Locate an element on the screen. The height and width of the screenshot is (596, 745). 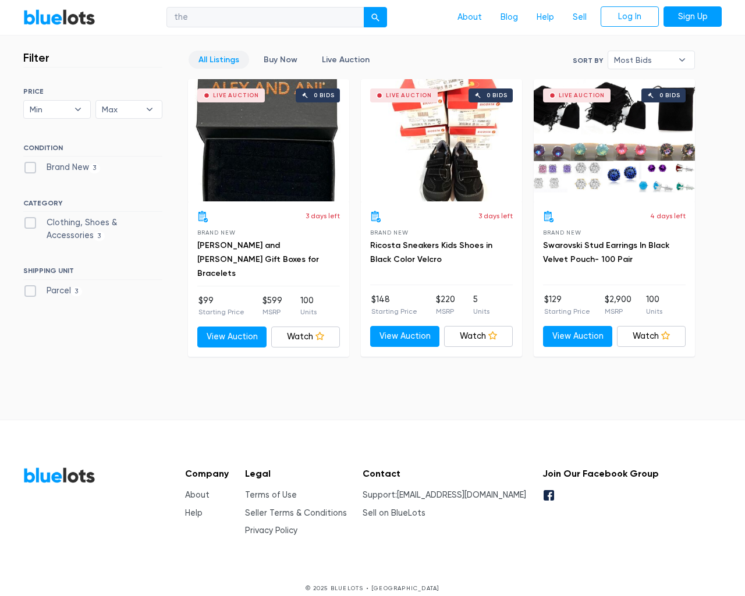
a: Terms of Use is located at coordinates (271, 495).